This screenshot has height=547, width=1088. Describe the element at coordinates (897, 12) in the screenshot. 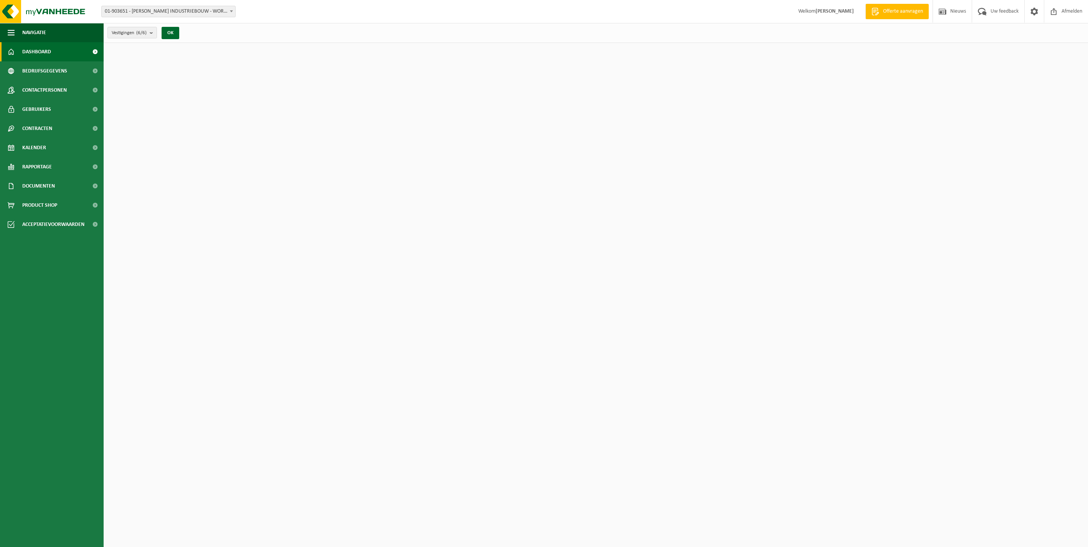

I see `a: Offerte aanvragen` at that location.